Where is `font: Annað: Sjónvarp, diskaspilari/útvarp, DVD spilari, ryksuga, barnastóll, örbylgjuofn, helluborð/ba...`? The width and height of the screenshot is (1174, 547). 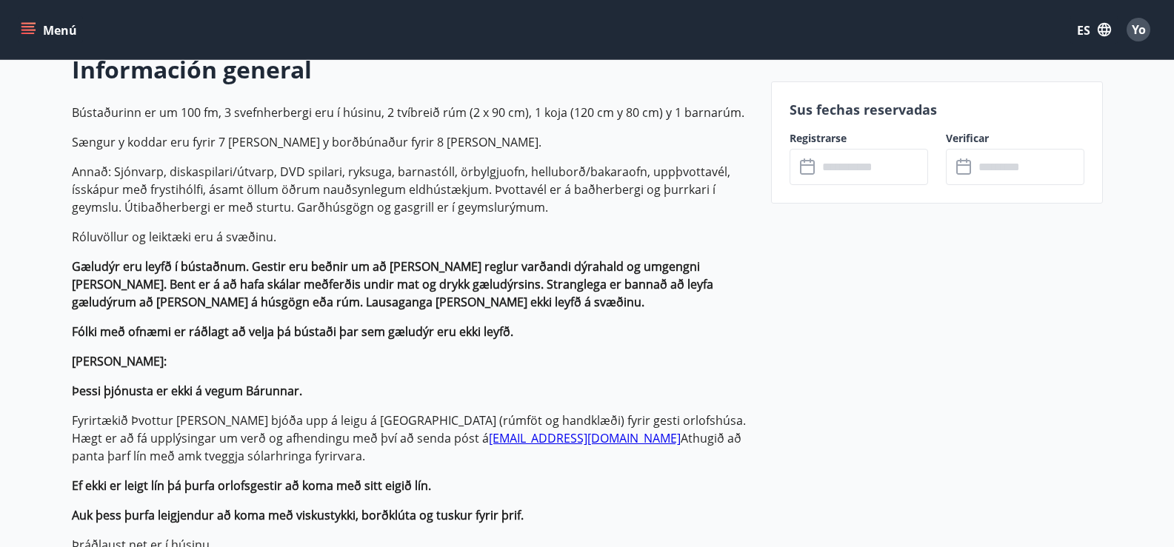 font: Annað: Sjónvarp, diskaspilari/útvarp, DVD spilari, ryksuga, barnastóll, örbylgjuofn, helluborð/ba... is located at coordinates (401, 190).